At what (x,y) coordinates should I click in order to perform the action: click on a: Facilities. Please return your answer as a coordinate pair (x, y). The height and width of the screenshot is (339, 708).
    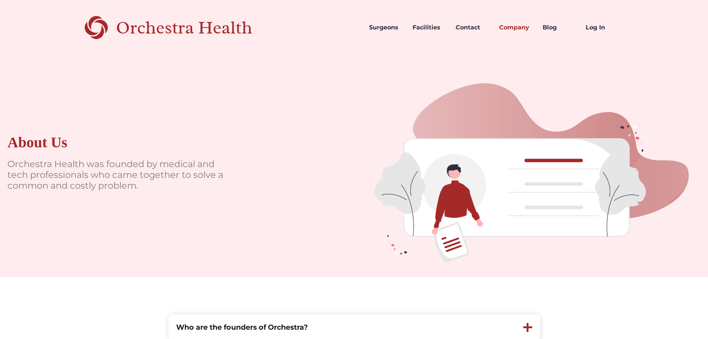
    Looking at the image, I should click on (428, 28).